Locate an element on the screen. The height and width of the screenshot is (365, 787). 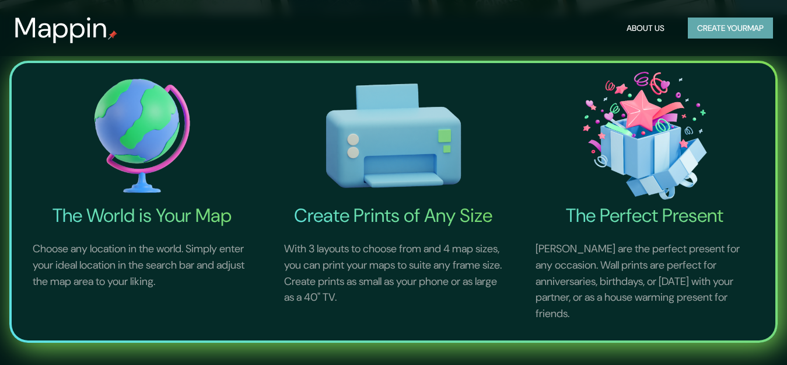
h3: Mappin is located at coordinates (61, 28).